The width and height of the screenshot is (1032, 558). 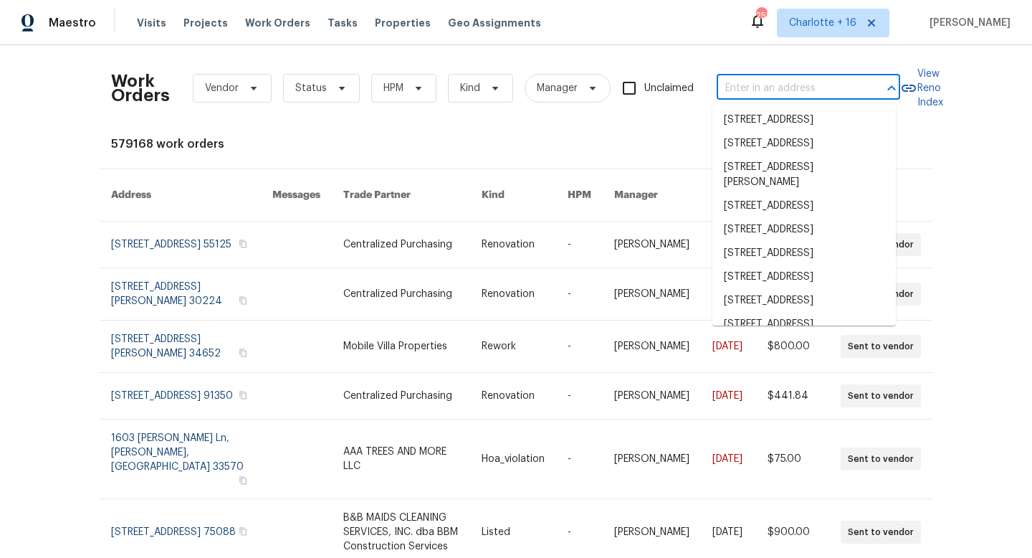 What do you see at coordinates (761, 16) in the screenshot?
I see `div: 258` at bounding box center [761, 16].